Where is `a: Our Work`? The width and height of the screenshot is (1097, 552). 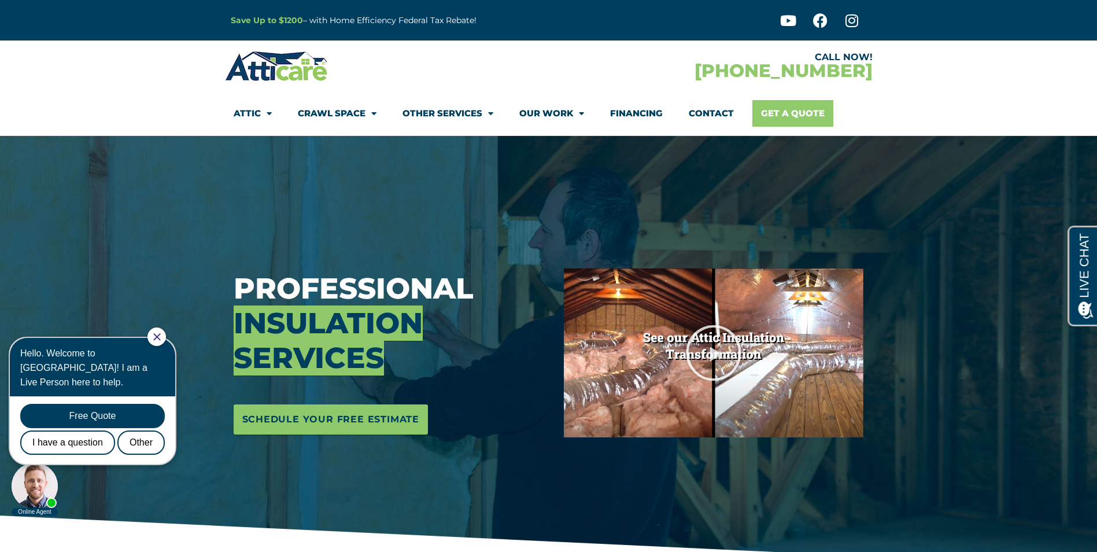
a: Our Work is located at coordinates (552, 113).